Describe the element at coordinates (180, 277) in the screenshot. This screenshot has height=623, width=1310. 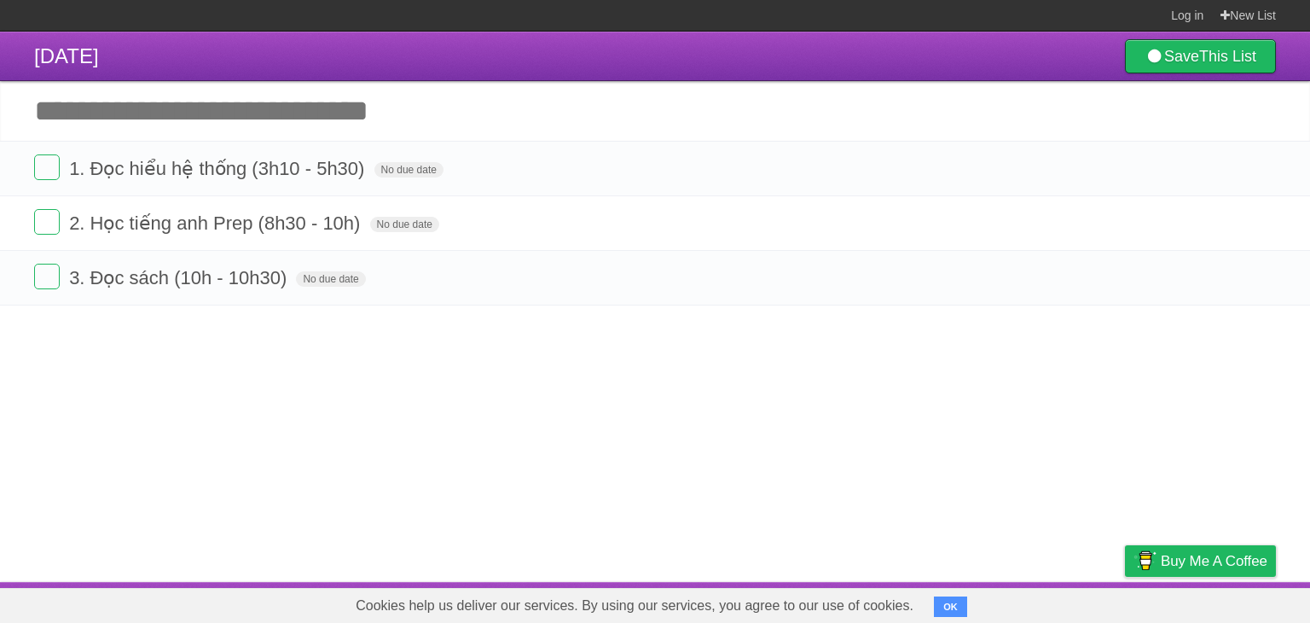
I see `span: 3. Đọc sách (10h - 10h30)` at that location.